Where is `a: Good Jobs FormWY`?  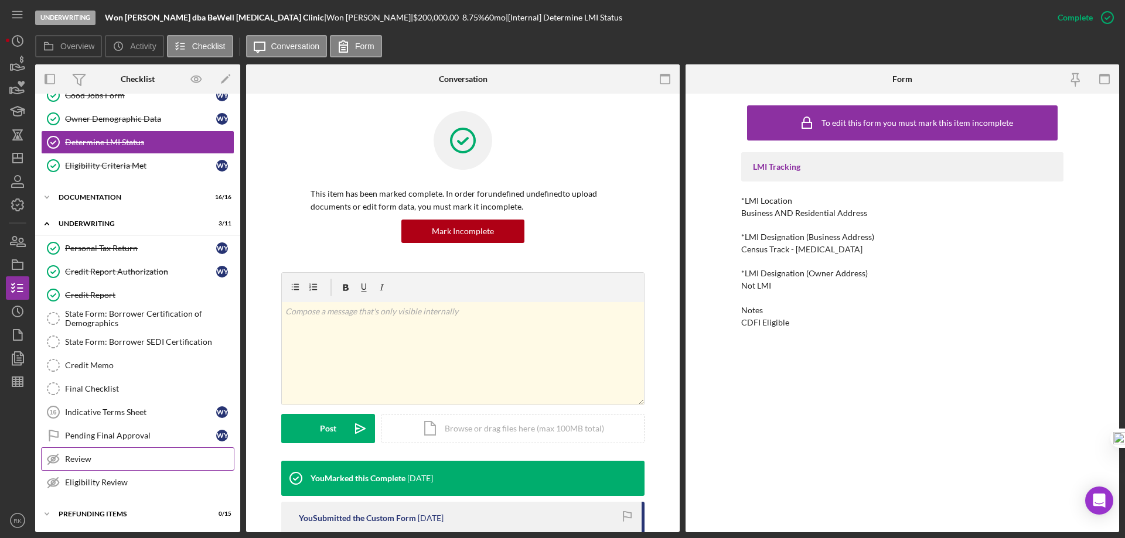 a: Good Jobs FormWY is located at coordinates (138, 95).